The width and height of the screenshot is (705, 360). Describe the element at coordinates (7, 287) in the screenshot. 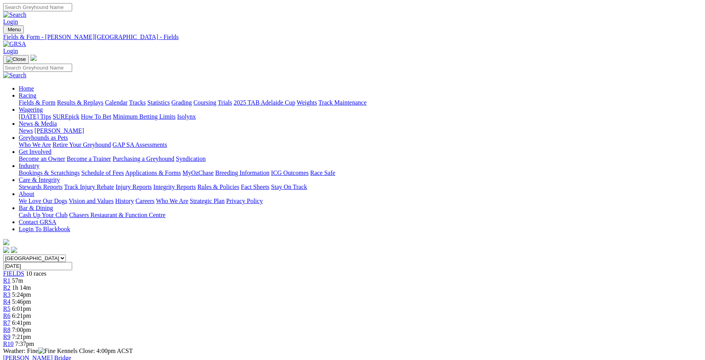

I see `a: R2` at that location.